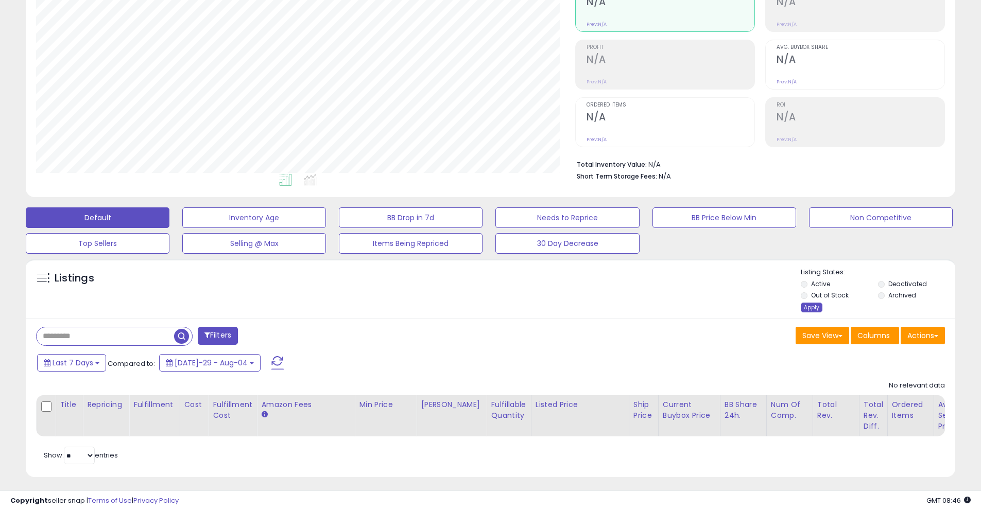 The image size is (981, 511). Describe the element at coordinates (154, 405) in the screenshot. I see `div: Fulfillment` at that location.